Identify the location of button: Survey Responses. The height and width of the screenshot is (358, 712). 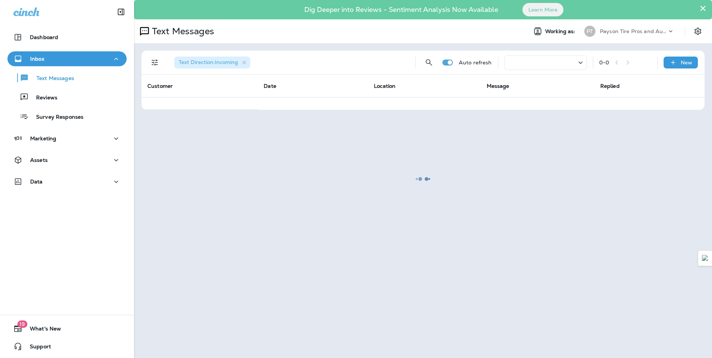
(67, 117).